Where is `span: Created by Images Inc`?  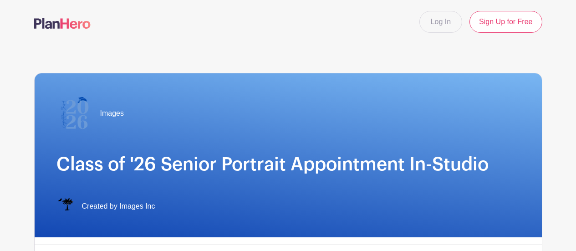
span: Created by Images Inc is located at coordinates (118, 206).